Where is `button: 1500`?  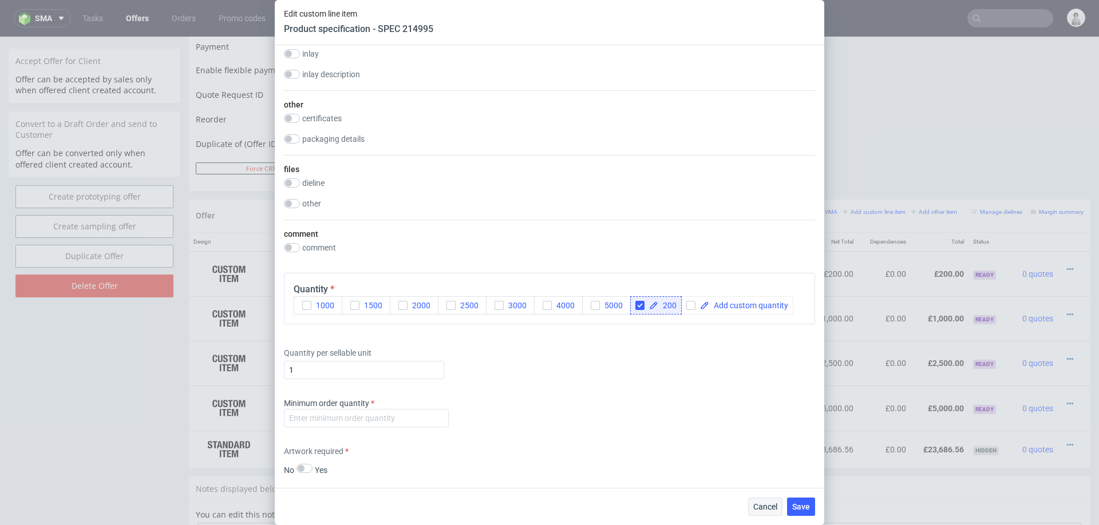
button: 1500 is located at coordinates (366, 306).